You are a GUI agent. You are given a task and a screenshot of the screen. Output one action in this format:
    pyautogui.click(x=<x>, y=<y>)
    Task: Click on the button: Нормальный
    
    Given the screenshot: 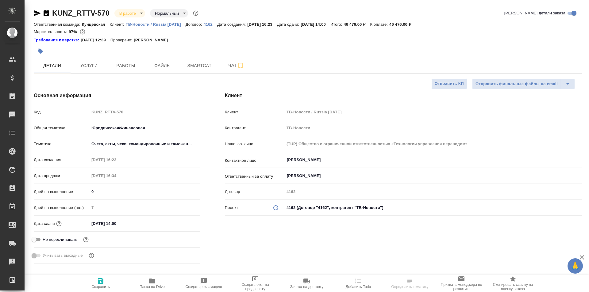 What is the action you would take?
    pyautogui.click(x=167, y=13)
    